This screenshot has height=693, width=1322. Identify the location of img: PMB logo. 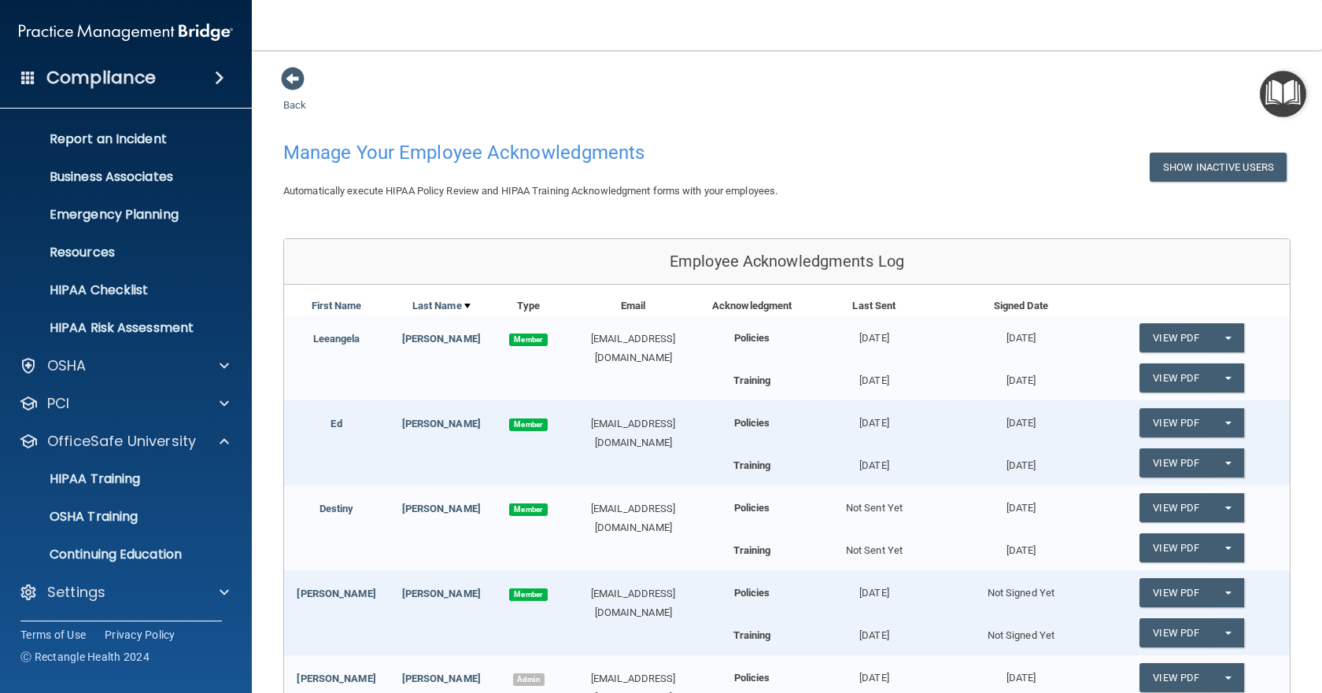
(126, 32).